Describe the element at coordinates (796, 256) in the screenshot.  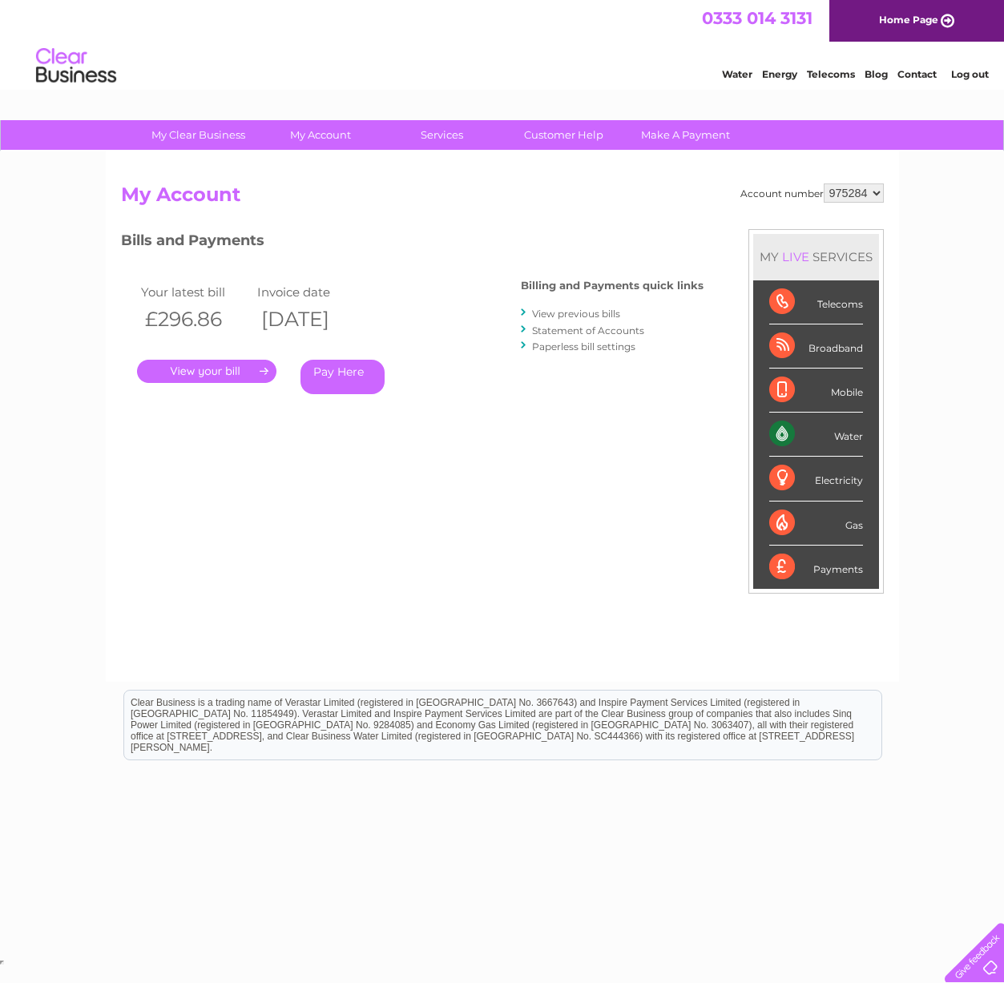
I see `div: LIVE` at that location.